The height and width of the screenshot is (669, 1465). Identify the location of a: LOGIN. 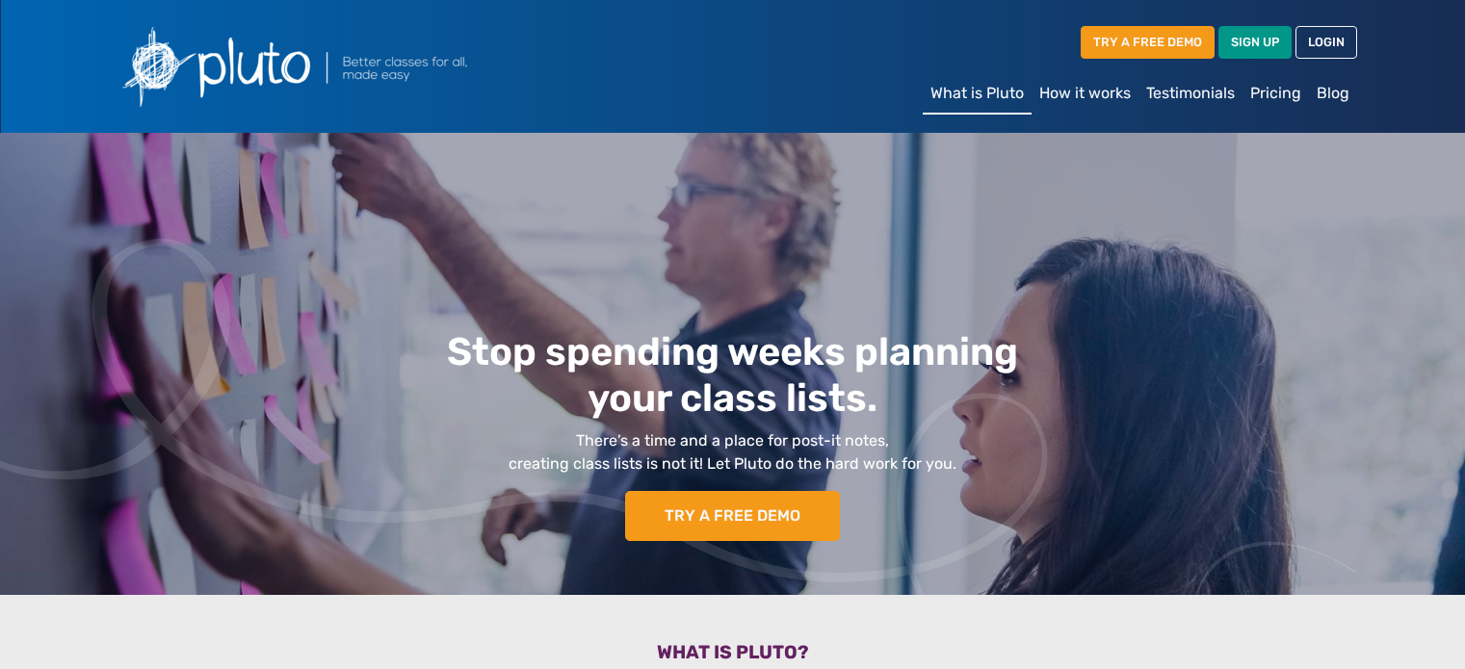
(1326, 41).